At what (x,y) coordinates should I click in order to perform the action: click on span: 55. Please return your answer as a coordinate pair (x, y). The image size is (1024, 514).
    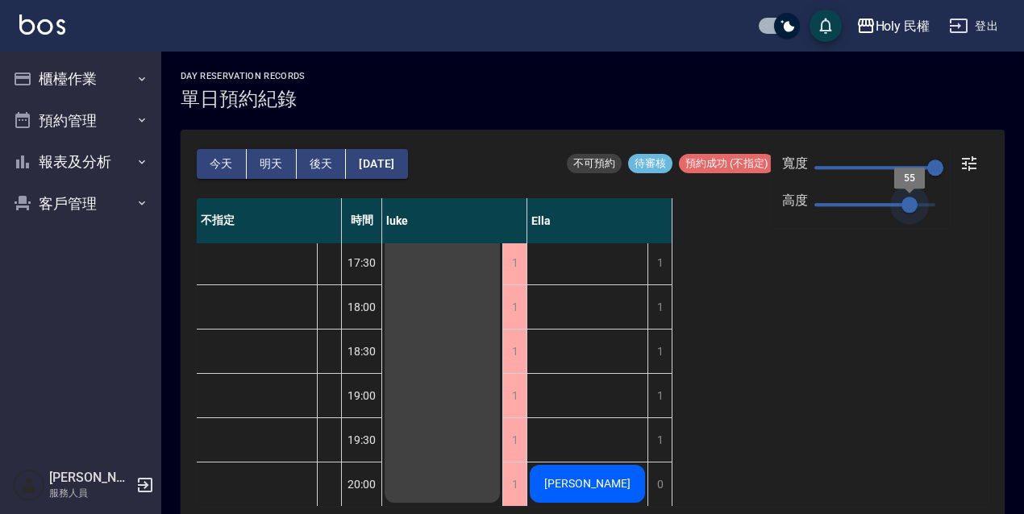
    Looking at the image, I should click on (909, 178).